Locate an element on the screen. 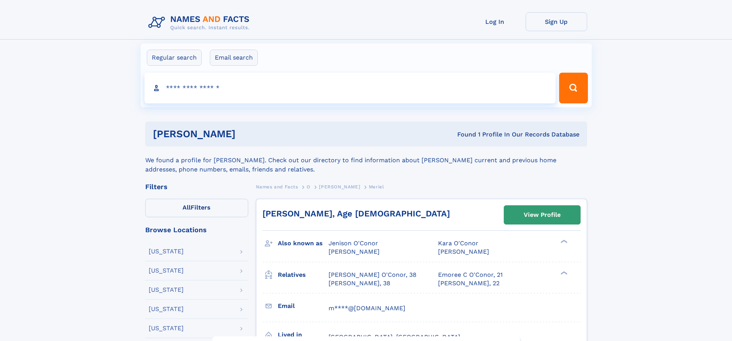 This screenshot has width=732, height=341. span: O is located at coordinates (309, 187).